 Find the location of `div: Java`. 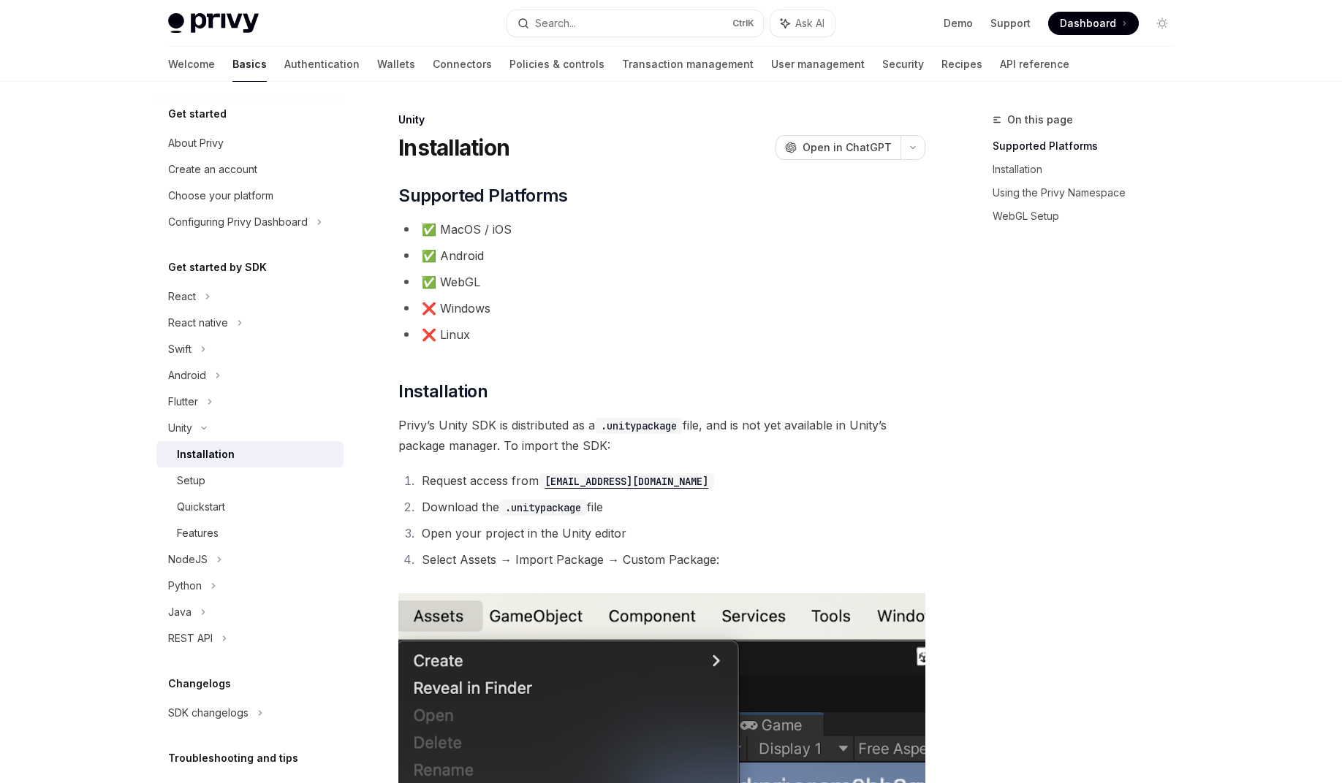

div: Java is located at coordinates (180, 612).